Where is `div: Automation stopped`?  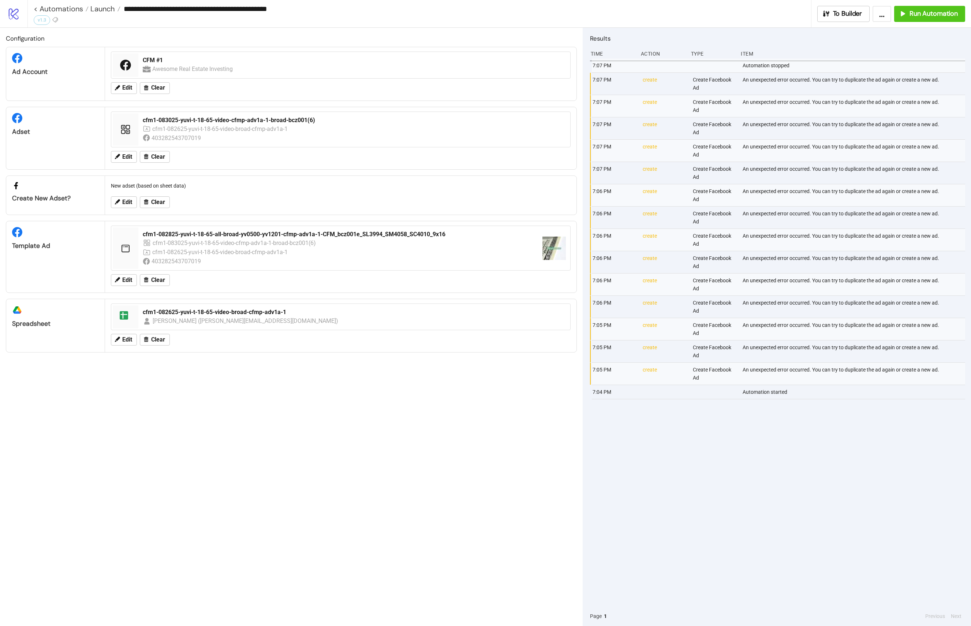
div: Automation stopped is located at coordinates (854, 65).